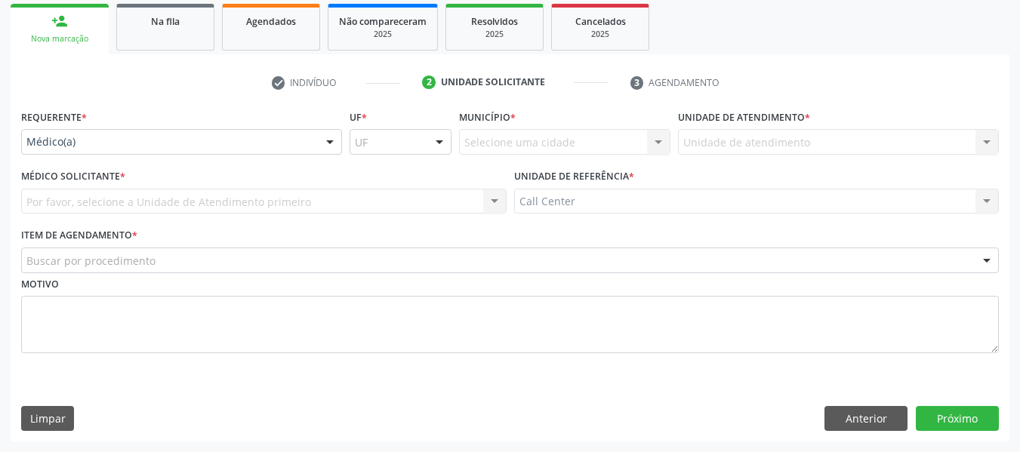 This screenshot has width=1020, height=452. Describe the element at coordinates (73, 177) in the screenshot. I see `label: Médico Solicitante` at that location.